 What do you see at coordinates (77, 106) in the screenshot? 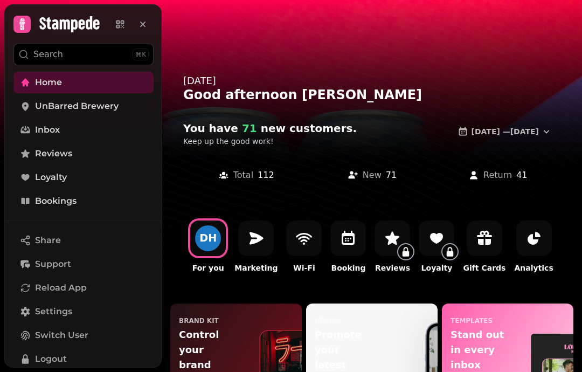
I see `span: UnBarred Brewery` at bounding box center [77, 106].